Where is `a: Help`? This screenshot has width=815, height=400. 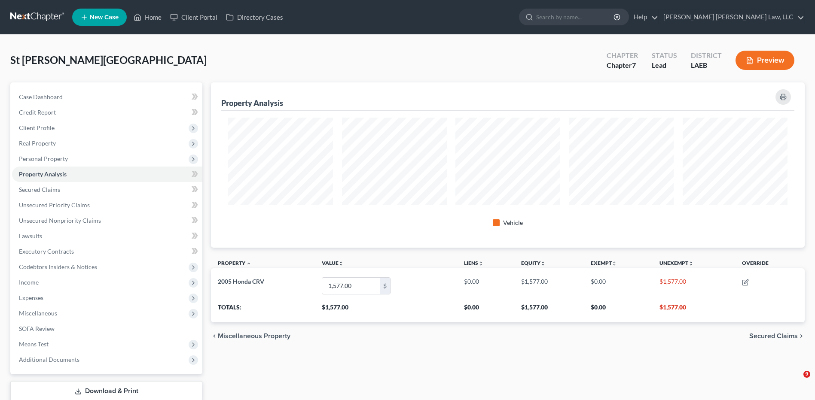
a: Help is located at coordinates (643, 17).